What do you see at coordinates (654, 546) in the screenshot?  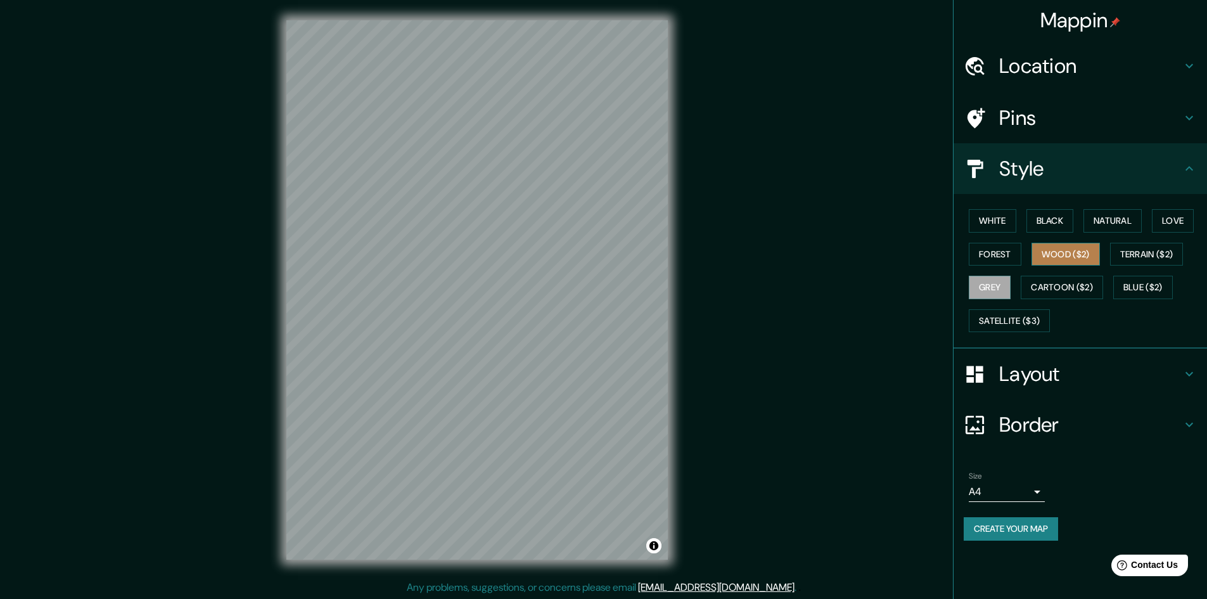 I see `button: Toggle attribution` at bounding box center [654, 546].